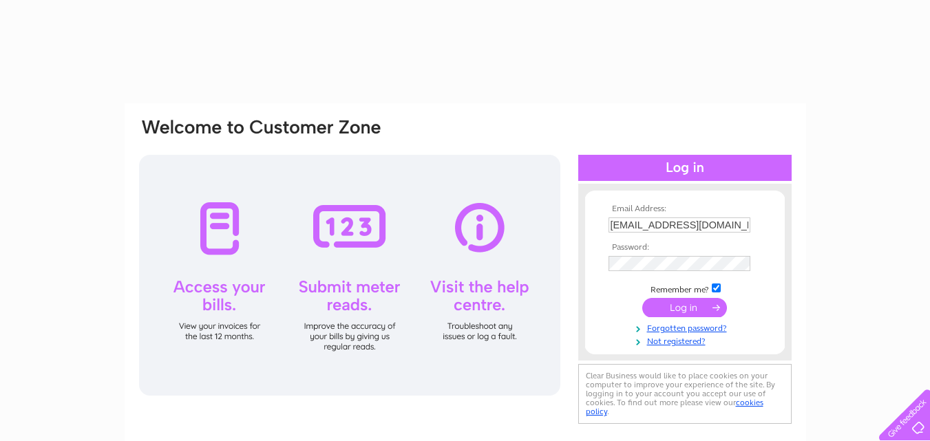  I want to click on a: cookies policy, so click(674, 407).